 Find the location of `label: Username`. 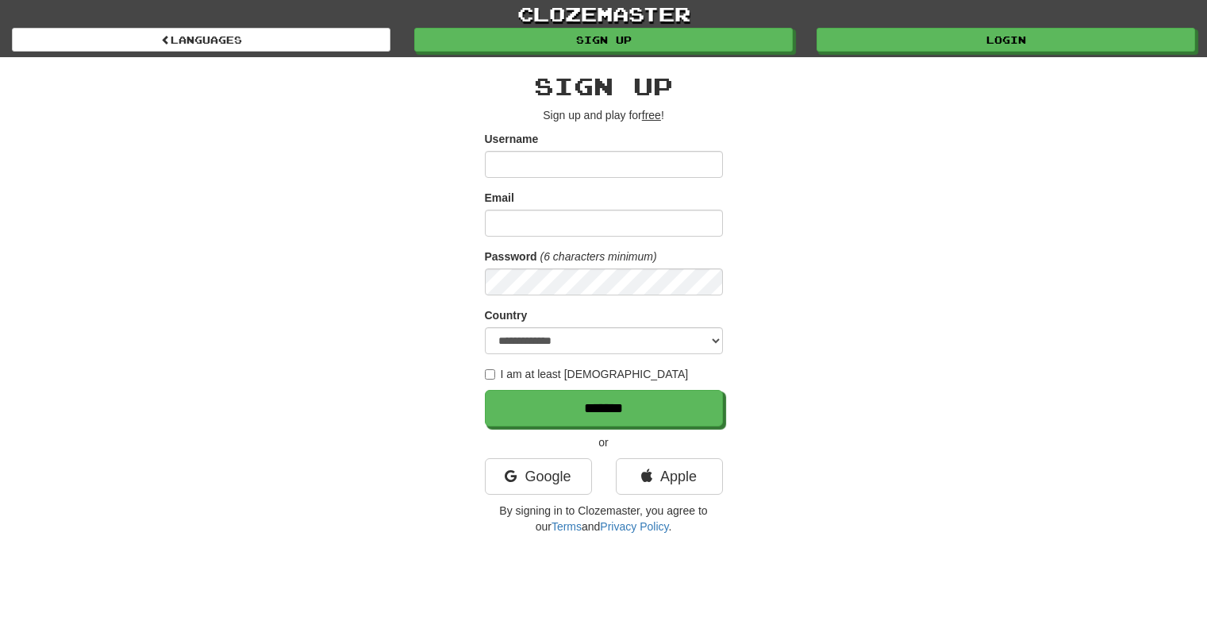

label: Username is located at coordinates (512, 139).